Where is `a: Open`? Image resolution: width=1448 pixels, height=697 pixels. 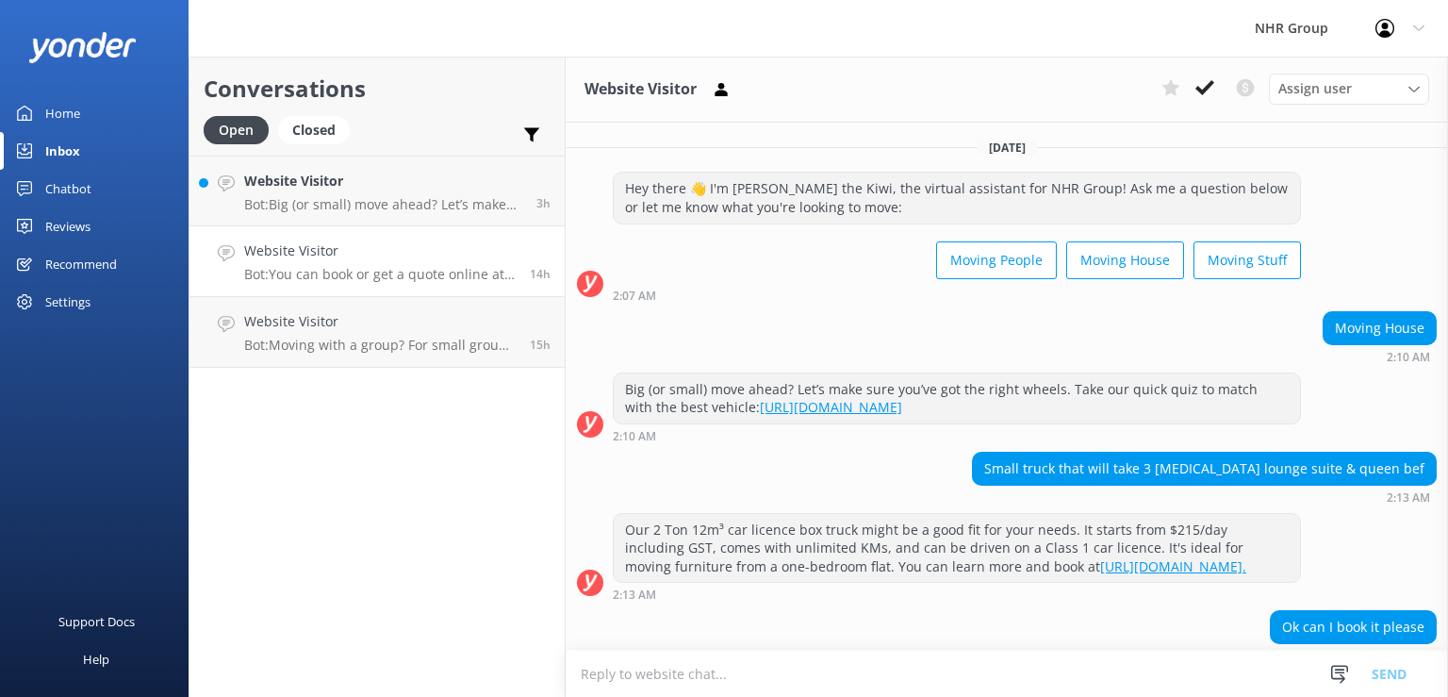 a: Open is located at coordinates (240, 129).